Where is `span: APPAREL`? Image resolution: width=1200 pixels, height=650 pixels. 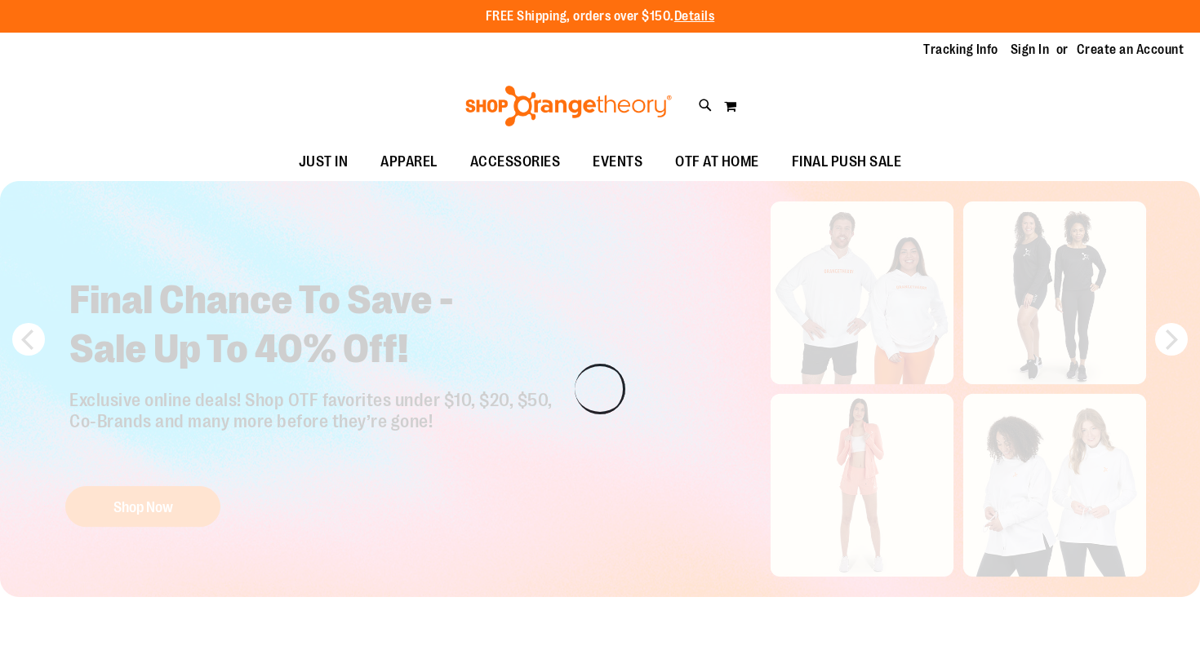
span: APPAREL is located at coordinates (409, 162).